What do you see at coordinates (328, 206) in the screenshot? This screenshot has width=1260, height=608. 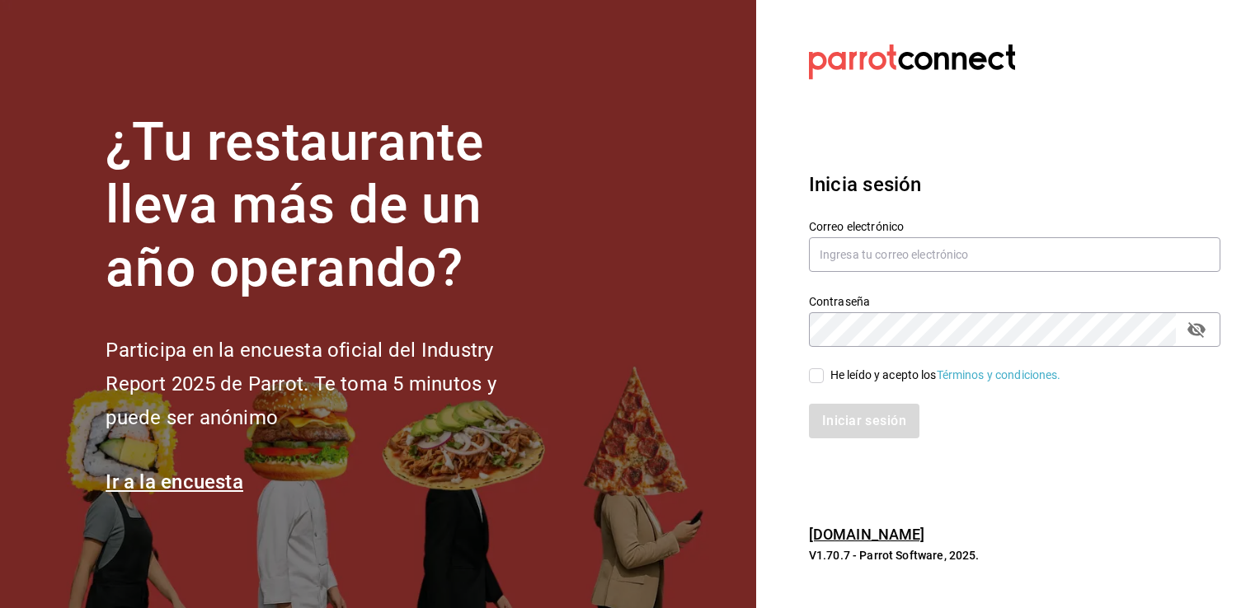 I see `h1: ¿Tu restaurante lleva más de un año operando?` at bounding box center [328, 206].